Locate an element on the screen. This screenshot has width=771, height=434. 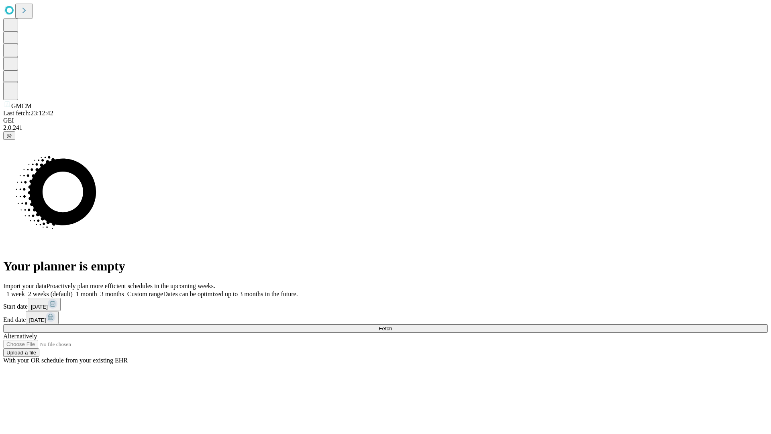
span: Custom range is located at coordinates (145, 294).